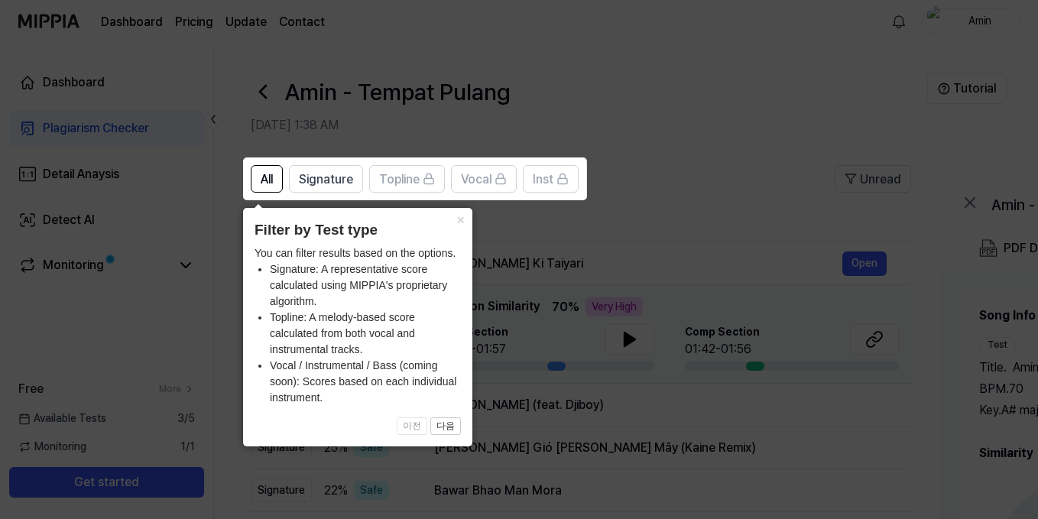 The image size is (1038, 519). Describe the element at coordinates (484, 179) in the screenshot. I see `button: Vocal` at that location.